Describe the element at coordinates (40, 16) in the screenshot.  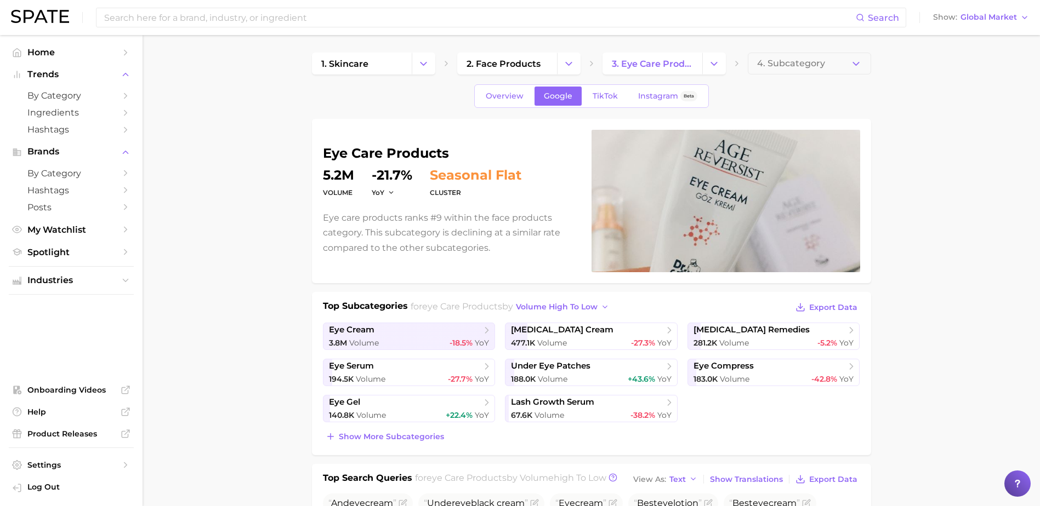
I see `img: SPATE` at that location.